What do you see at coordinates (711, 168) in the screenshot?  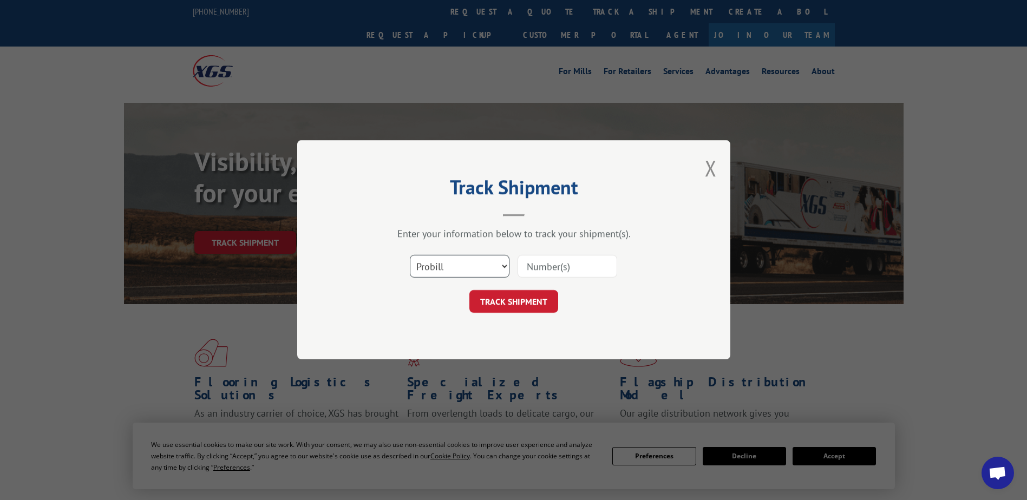 I see `button: Close modal` at bounding box center [711, 168].